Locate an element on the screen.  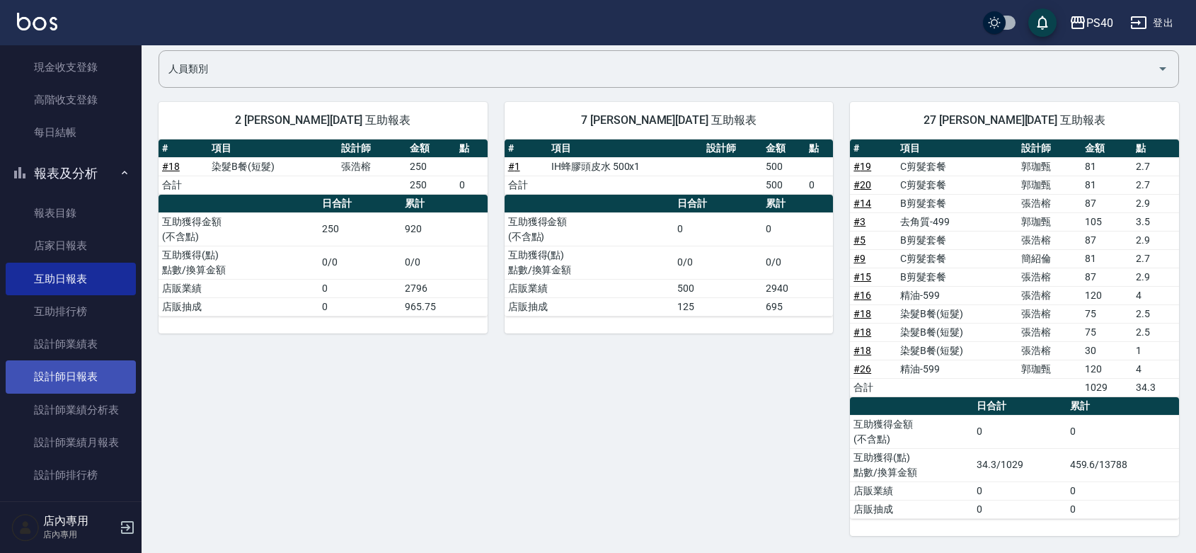
a: 互助排行榜 is located at coordinates (71, 312).